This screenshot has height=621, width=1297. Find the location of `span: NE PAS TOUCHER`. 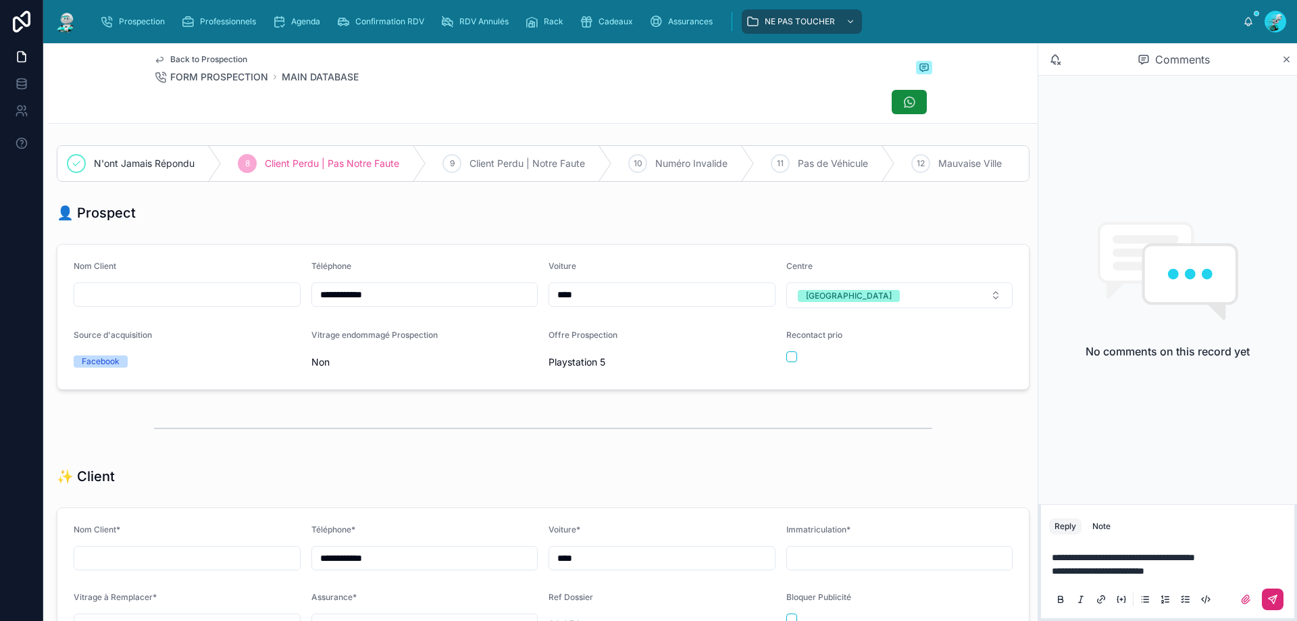

span: NE PAS TOUCHER is located at coordinates (800, 22).